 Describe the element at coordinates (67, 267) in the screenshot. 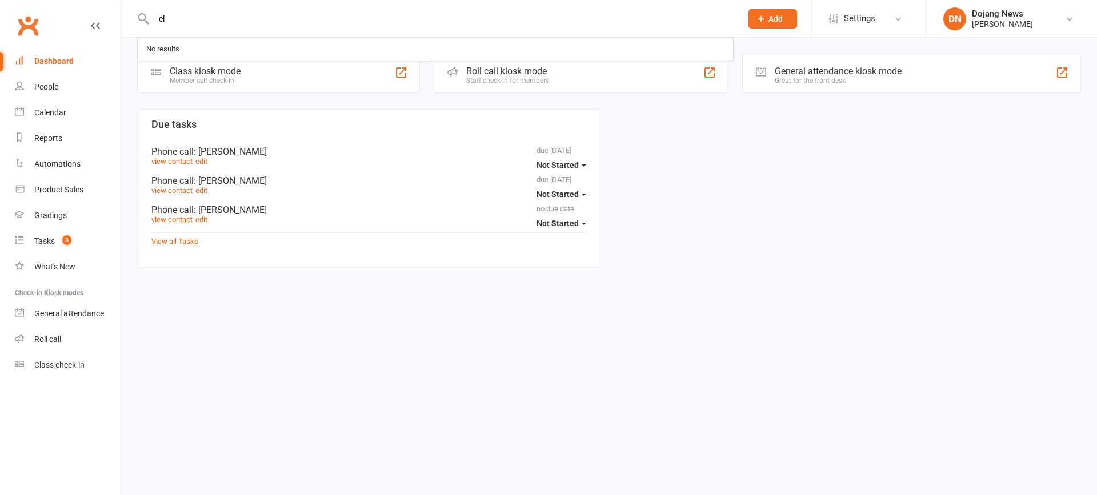

I see `a: What's New` at that location.